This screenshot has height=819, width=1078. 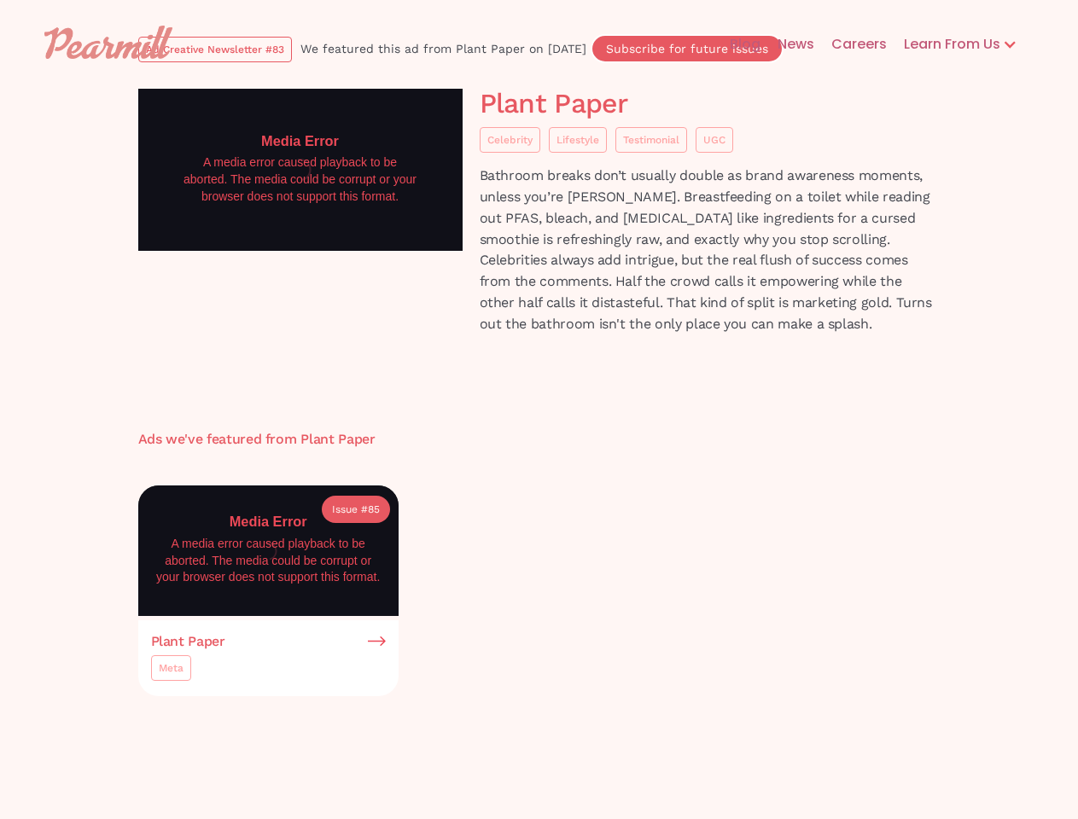 I want to click on a: Celebrity, so click(x=509, y=140).